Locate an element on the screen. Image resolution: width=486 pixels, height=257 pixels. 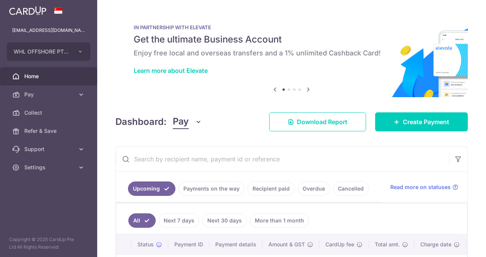
img: CardUp is located at coordinates (28, 11).